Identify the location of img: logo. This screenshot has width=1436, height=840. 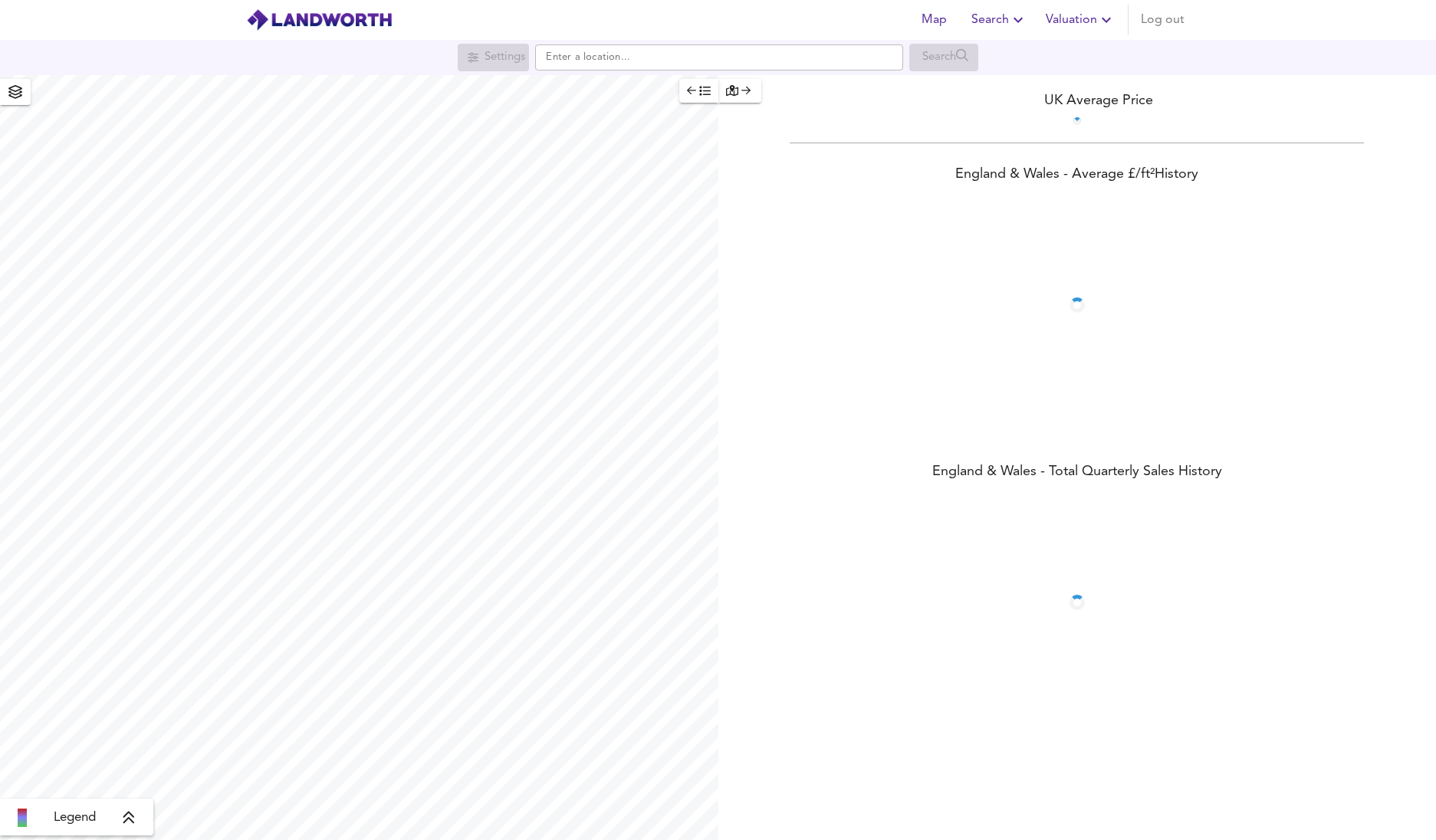
(319, 20).